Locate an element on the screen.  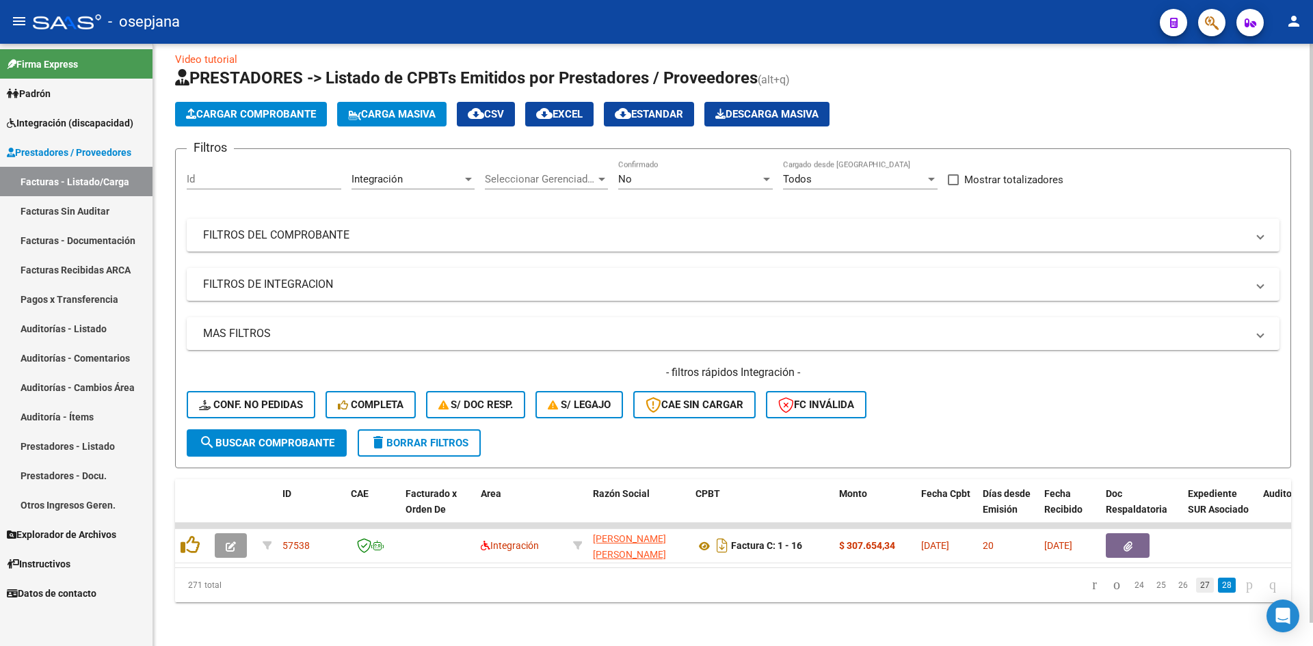
span: Auditoria is located at coordinates (1283, 494).